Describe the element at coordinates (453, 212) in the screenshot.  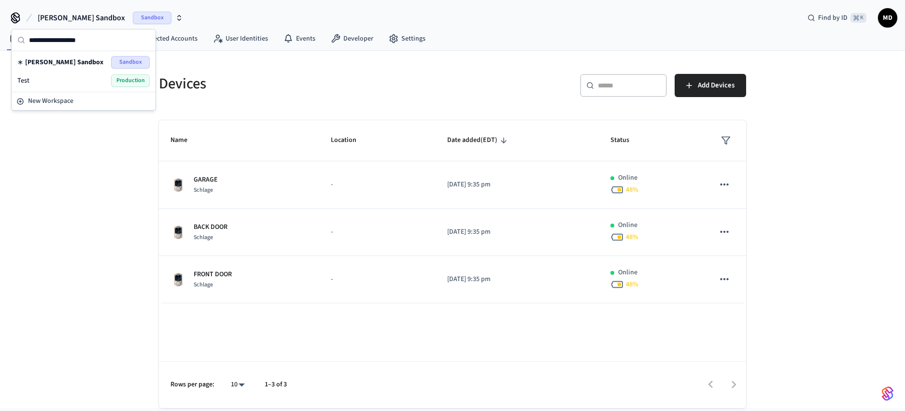
I see `table: sticky table` at that location.